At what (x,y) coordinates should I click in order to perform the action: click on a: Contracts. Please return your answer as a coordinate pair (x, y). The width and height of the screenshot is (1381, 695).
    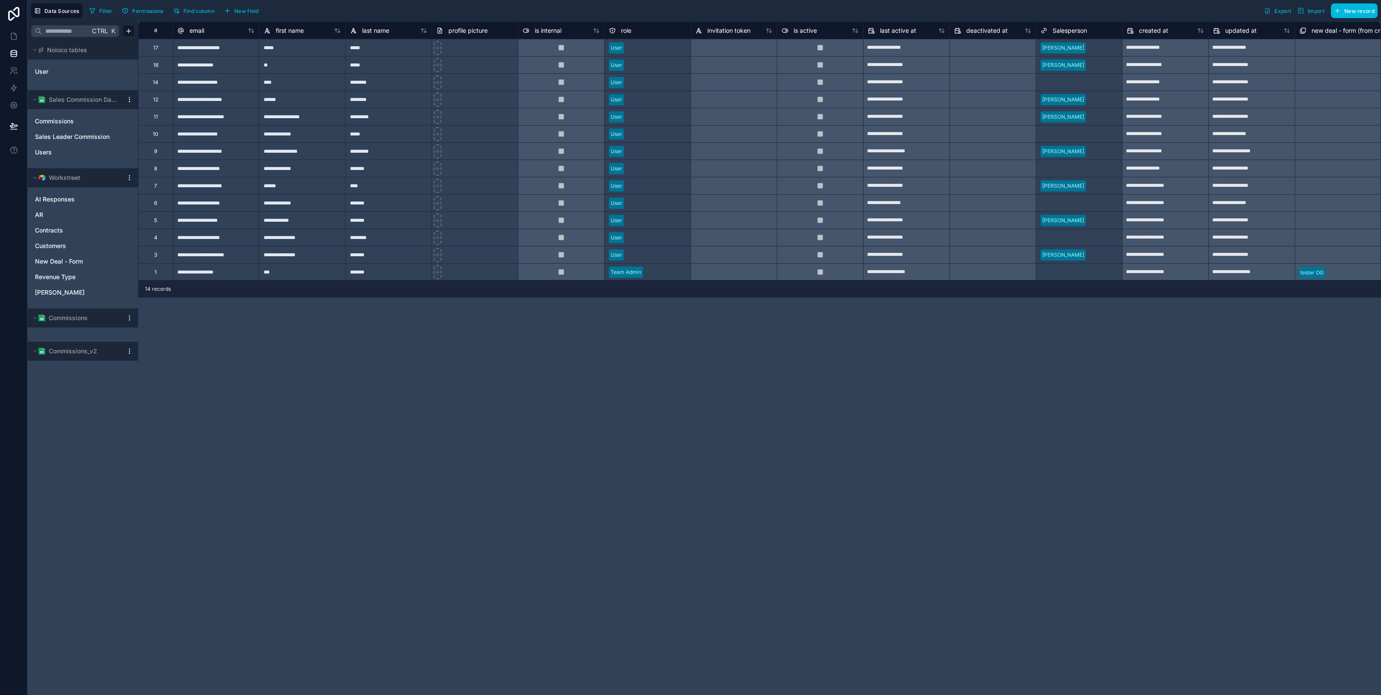
    Looking at the image, I should click on (74, 230).